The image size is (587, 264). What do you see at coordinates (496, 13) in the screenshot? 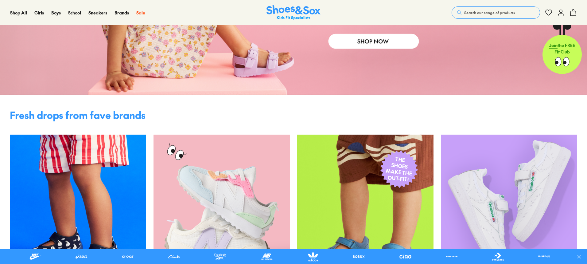
I see `button: Search our range of products` at bounding box center [496, 13].